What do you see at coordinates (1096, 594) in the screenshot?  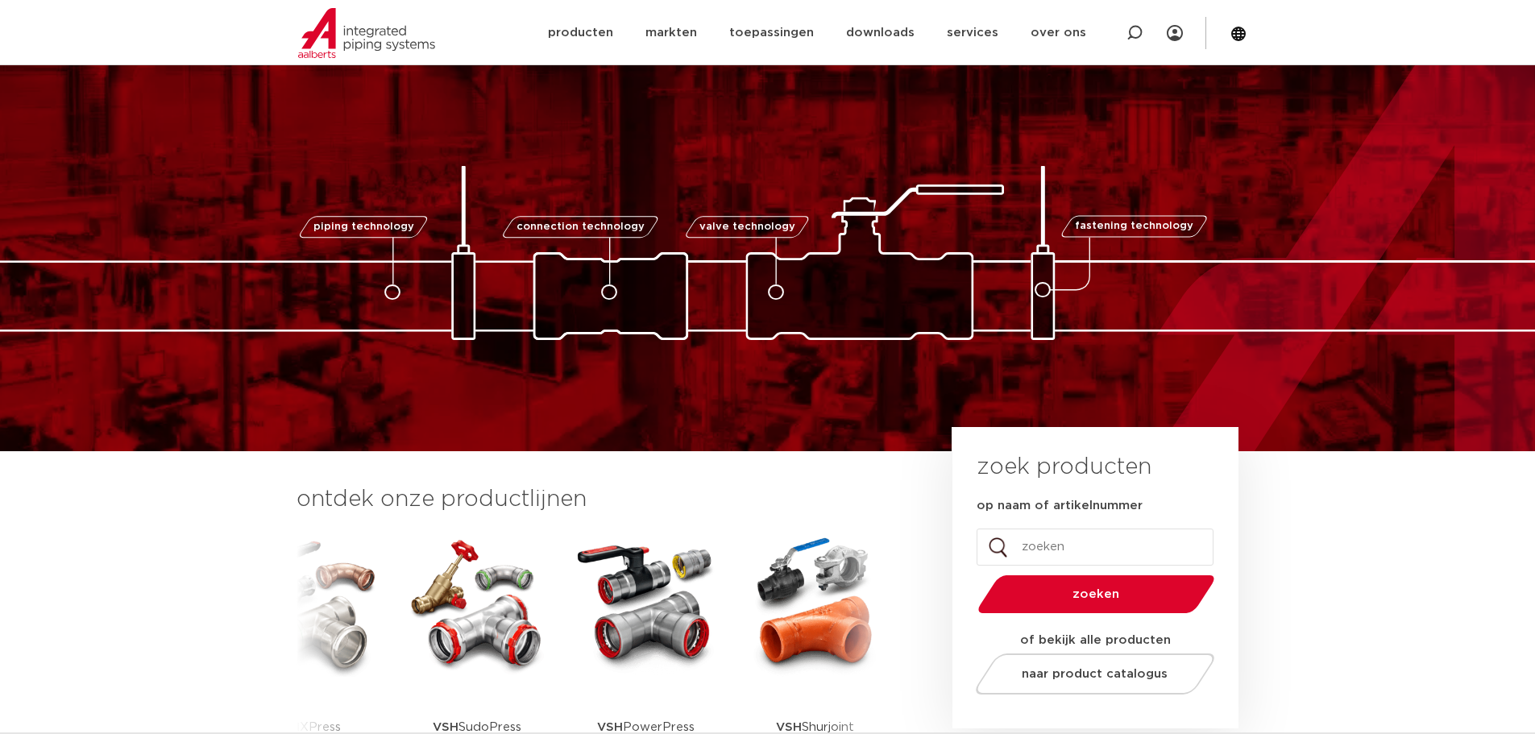 I see `button: zoeken` at bounding box center [1096, 594].